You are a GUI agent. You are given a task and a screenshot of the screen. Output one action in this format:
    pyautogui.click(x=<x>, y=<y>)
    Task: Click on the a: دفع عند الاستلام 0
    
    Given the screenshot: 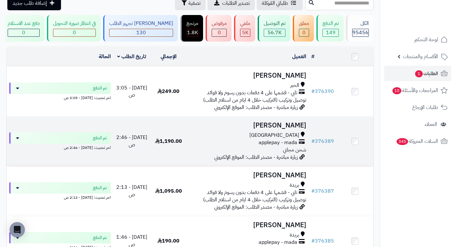 What is the action you would take?
    pyautogui.click(x=23, y=28)
    